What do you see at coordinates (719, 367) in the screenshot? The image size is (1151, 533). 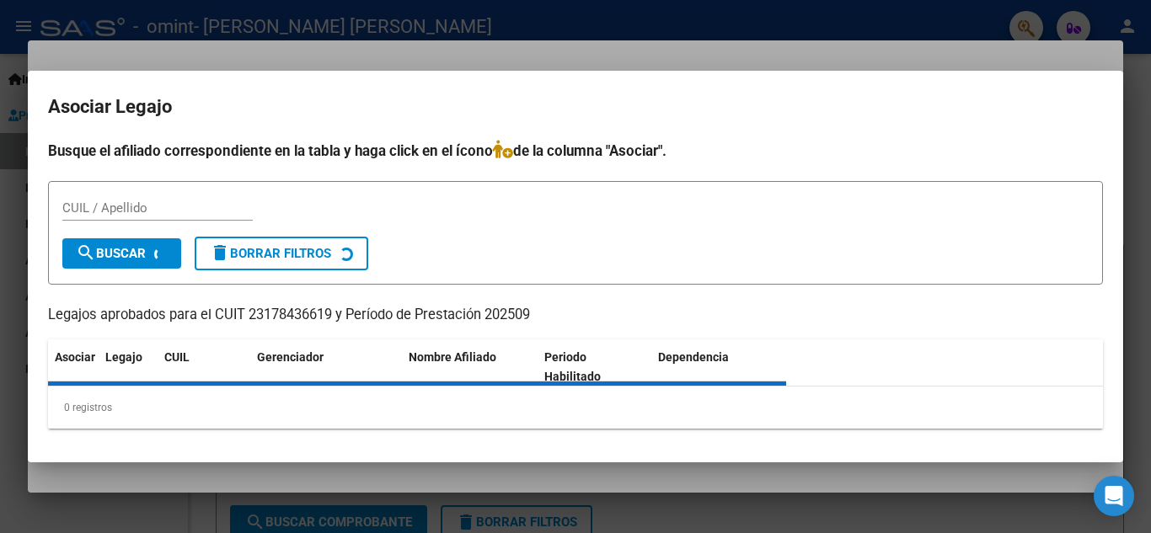 I see `datatable-header-cell: Dependencia` at bounding box center [719, 367].